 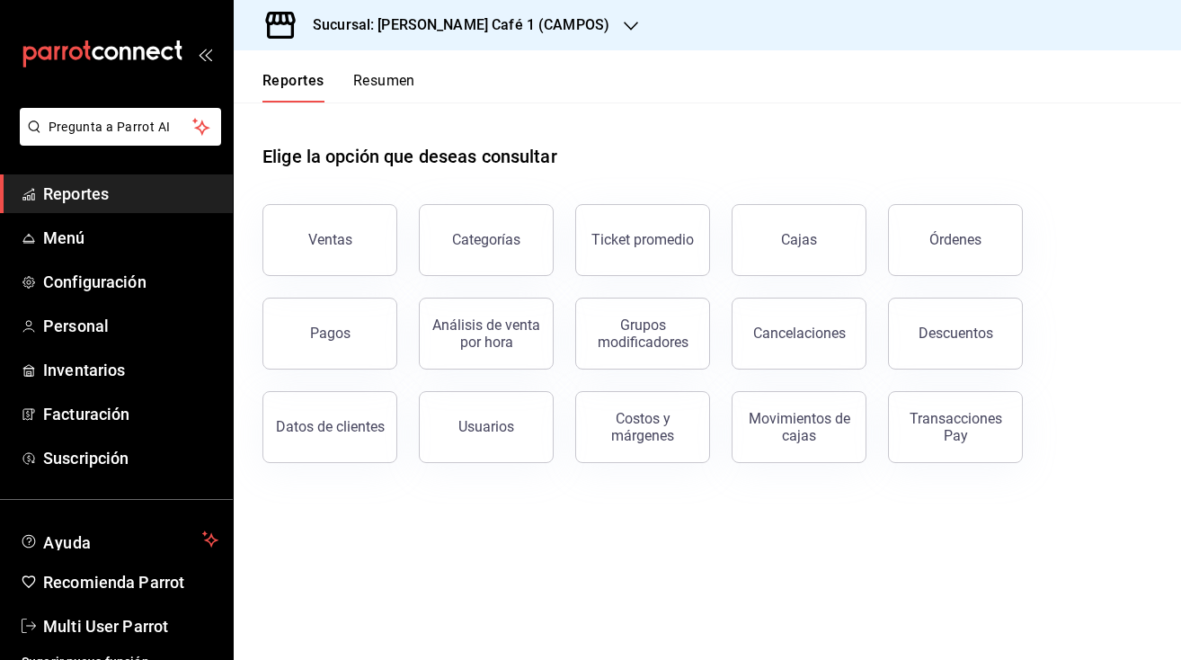 What do you see at coordinates (120, 127) in the screenshot?
I see `span: Pregunta a Parrot AI` at bounding box center [120, 127].